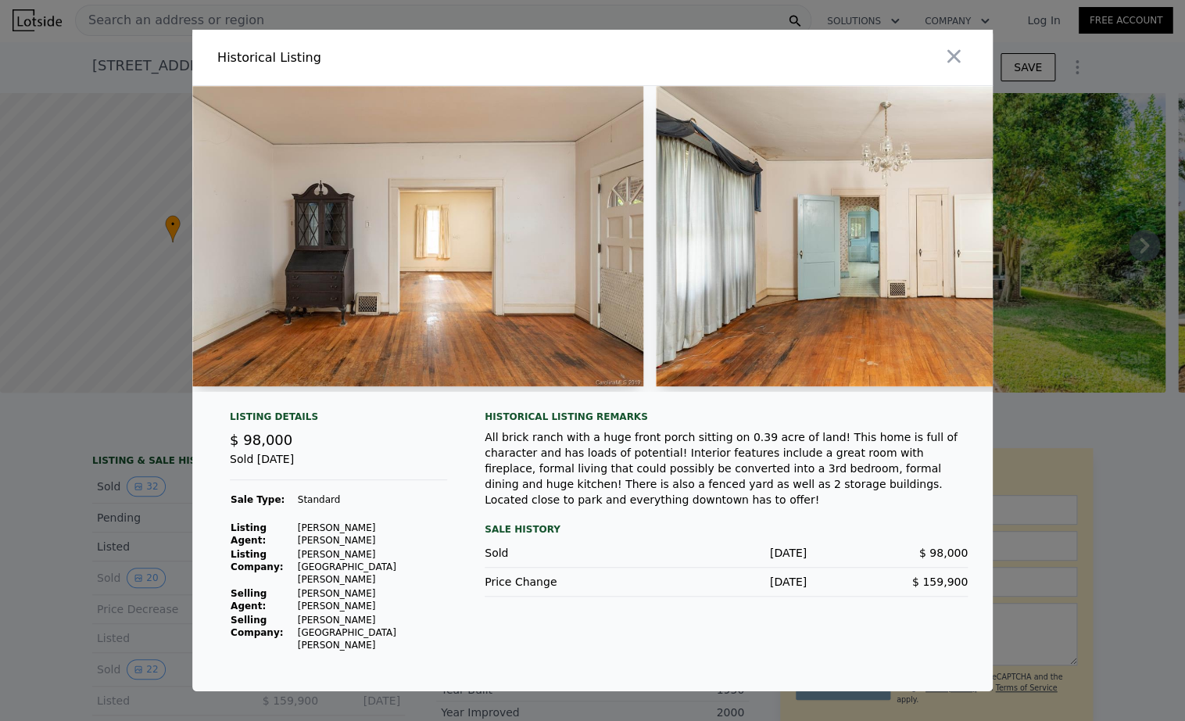  What do you see at coordinates (249, 534) in the screenshot?
I see `strong: Listing Agent:` at bounding box center [249, 534].